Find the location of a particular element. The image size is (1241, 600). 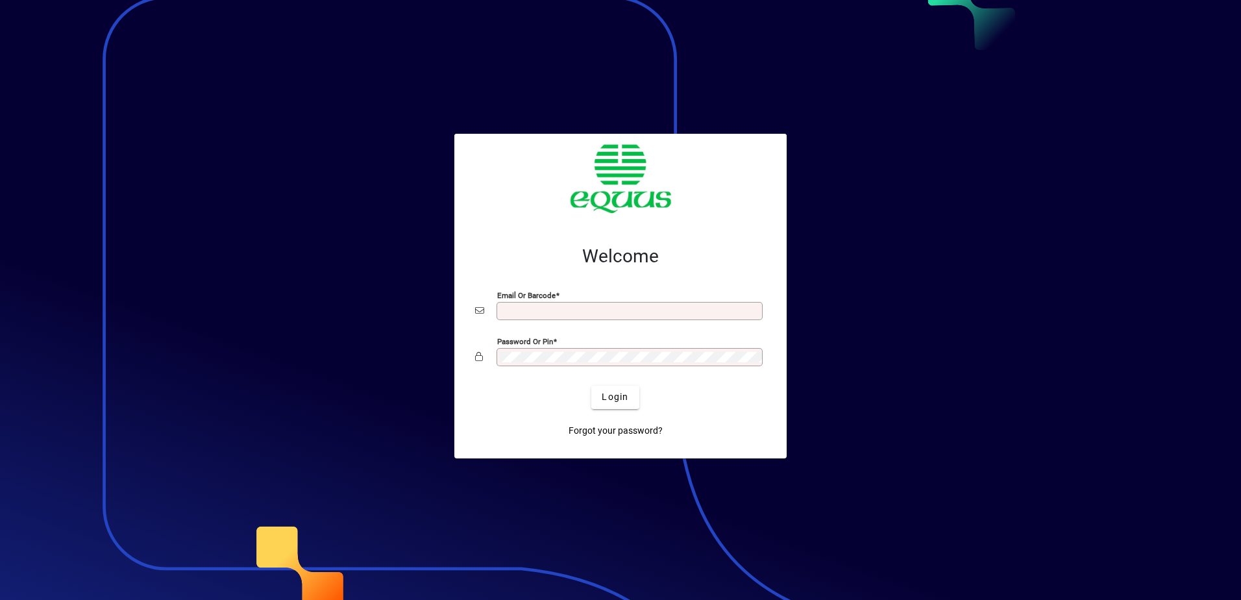

span: Login is located at coordinates (615, 397).